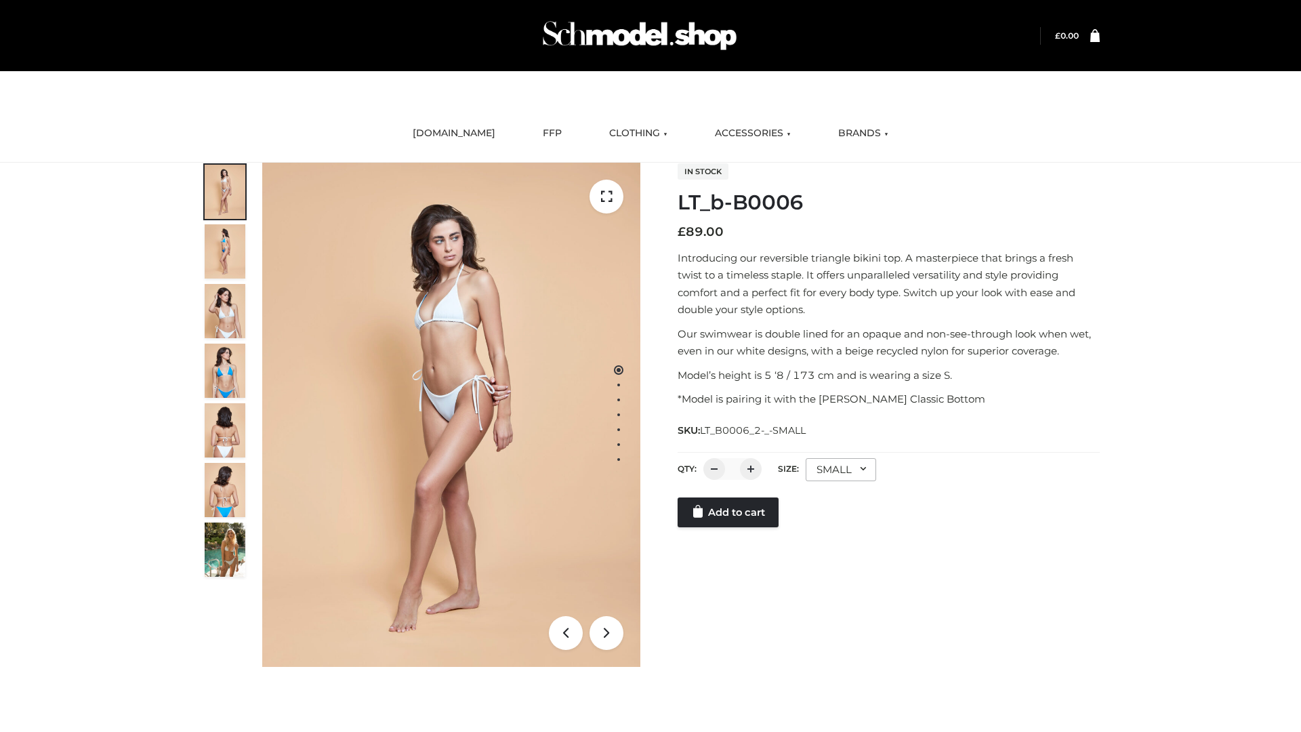 The width and height of the screenshot is (1301, 732). Describe the element at coordinates (638, 134) in the screenshot. I see `a: CLOTHING` at that location.